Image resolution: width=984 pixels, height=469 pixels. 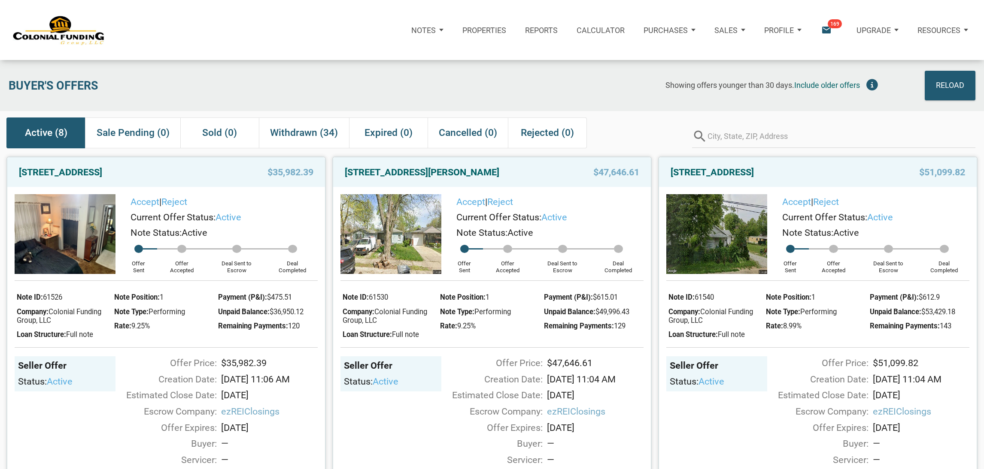 What do you see at coordinates (717, 234) in the screenshot?
I see `img: 575926` at bounding box center [717, 234].